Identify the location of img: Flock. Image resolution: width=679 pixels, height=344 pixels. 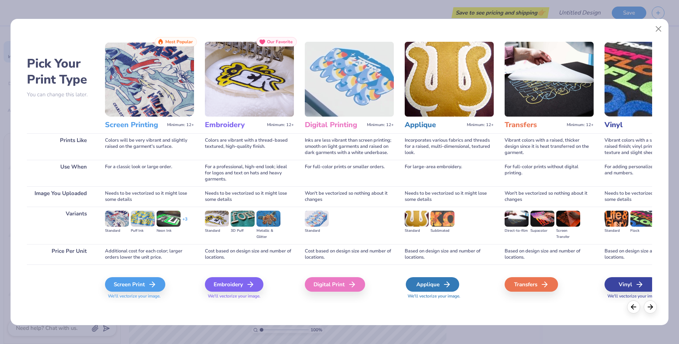
(643, 219).